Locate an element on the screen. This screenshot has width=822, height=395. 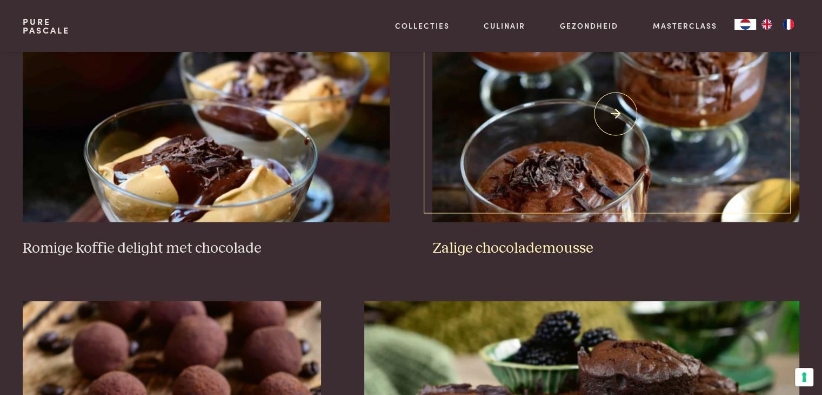
a: Zalige chocolademousse Zalige chocolademousse is located at coordinates (616, 131).